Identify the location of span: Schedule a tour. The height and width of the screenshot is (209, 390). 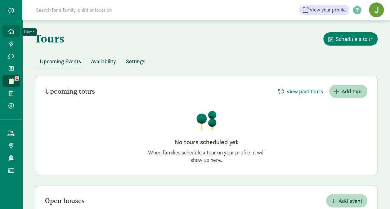
(354, 39).